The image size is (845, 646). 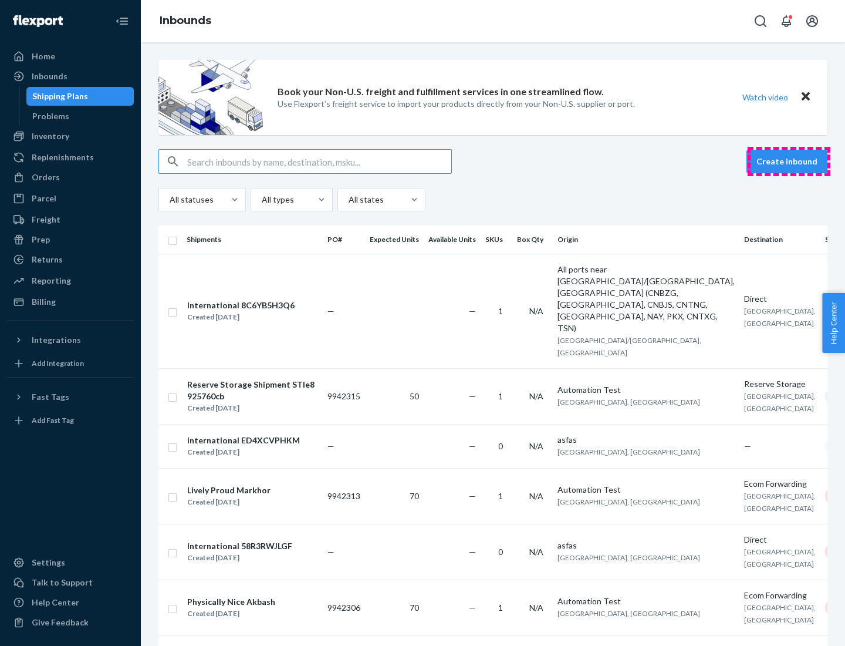 What do you see at coordinates (40, 239) in the screenshot?
I see `div: Prep` at bounding box center [40, 239].